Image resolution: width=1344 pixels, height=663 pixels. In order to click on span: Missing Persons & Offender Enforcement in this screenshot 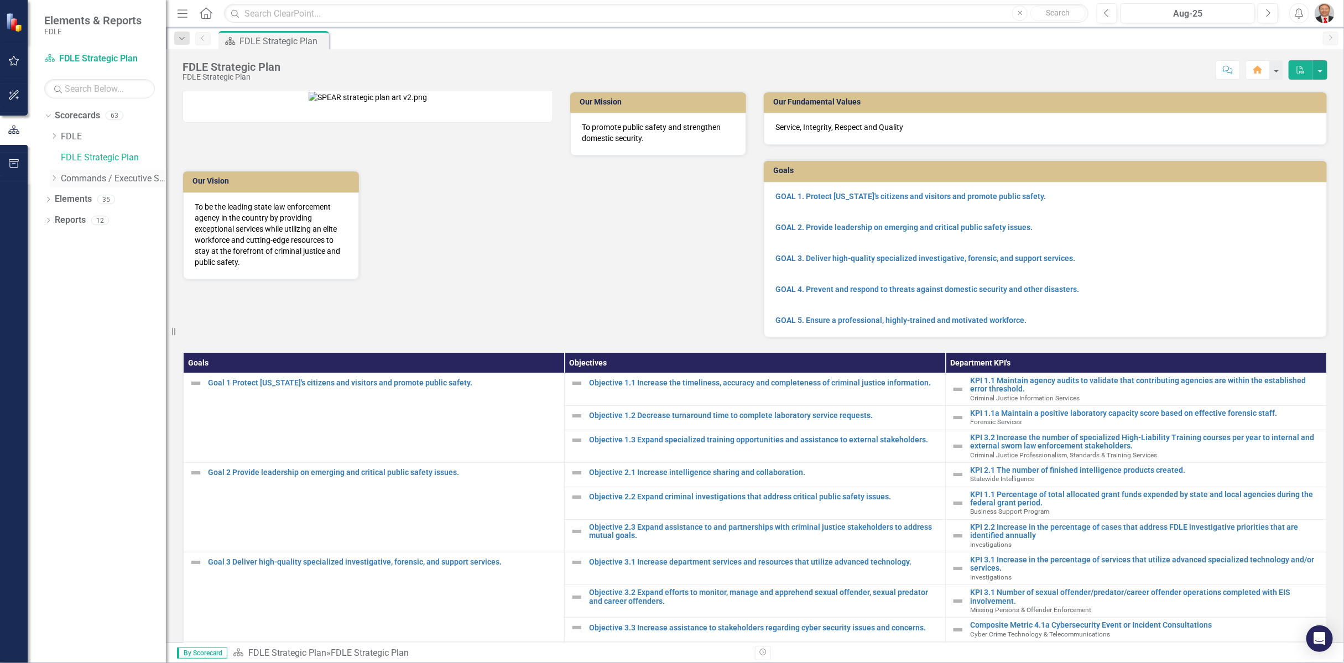, I will do `click(1030, 610)`.